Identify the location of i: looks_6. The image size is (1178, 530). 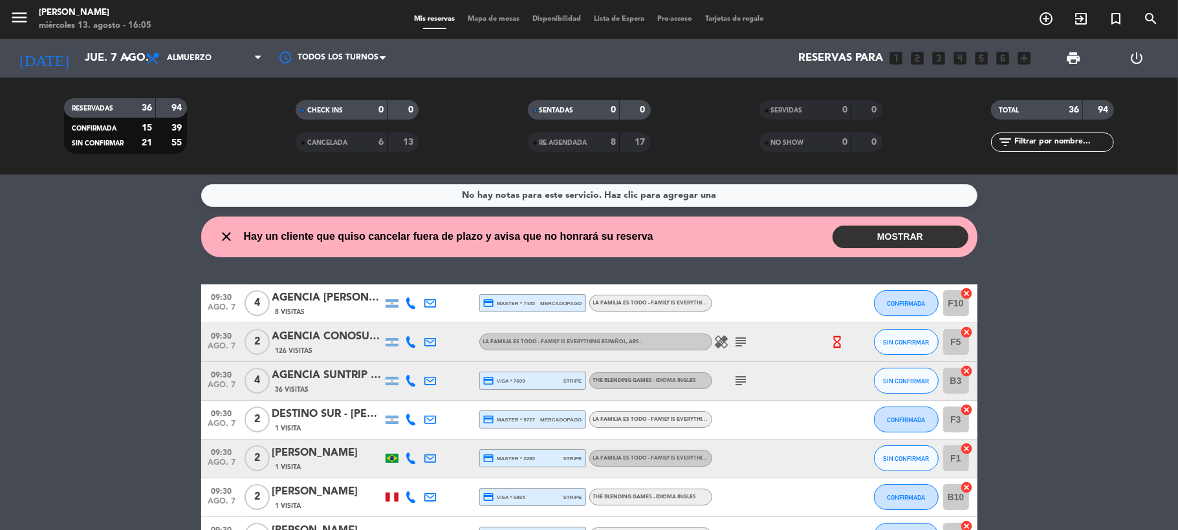
(1003, 58).